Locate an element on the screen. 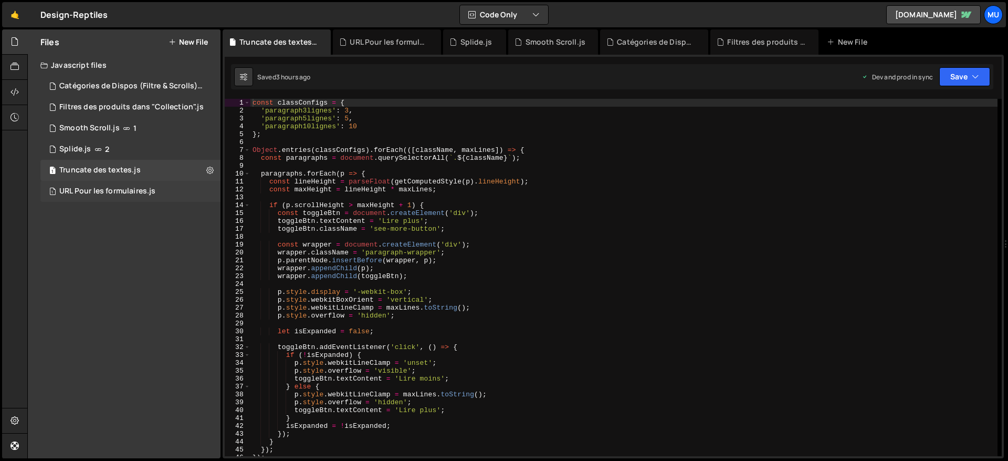 The height and width of the screenshot is (461, 1008). div: 29 is located at coordinates (237, 323).